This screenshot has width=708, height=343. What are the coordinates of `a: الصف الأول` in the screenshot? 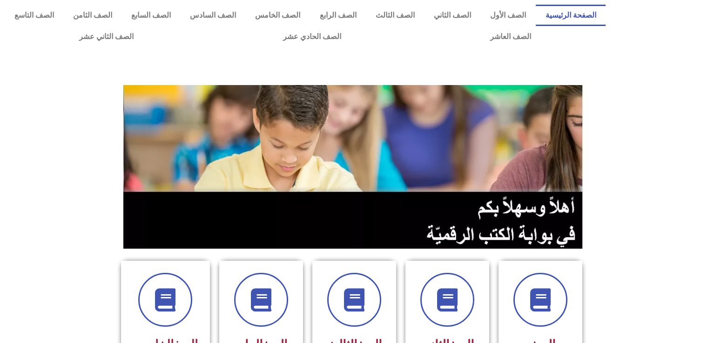 It's located at (508, 15).